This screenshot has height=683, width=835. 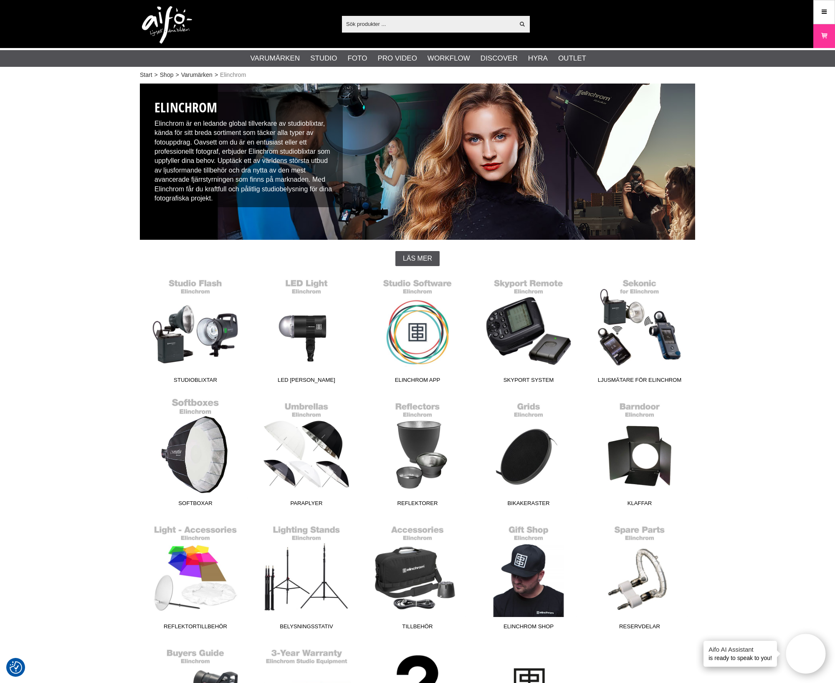 I want to click on a: Tillbehör, so click(x=418, y=577).